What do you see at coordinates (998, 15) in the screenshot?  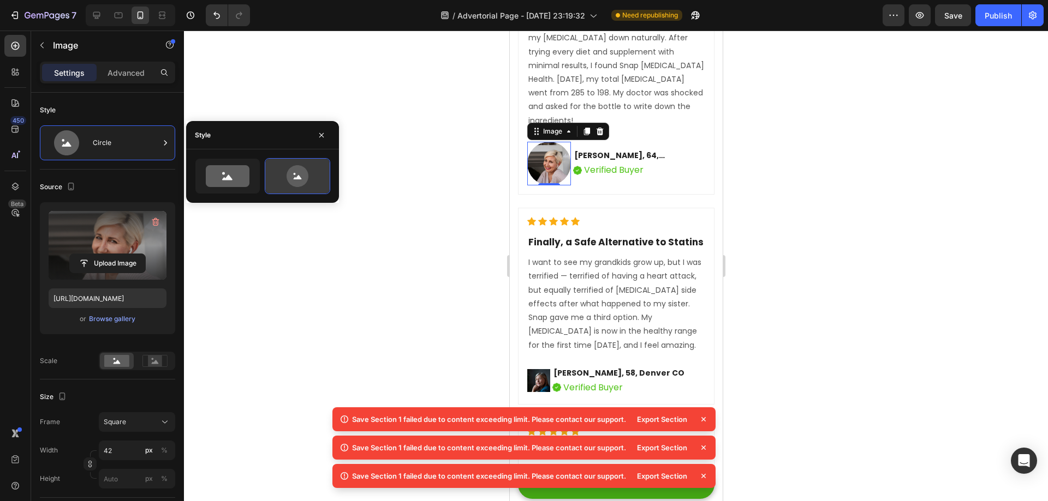 I see `div: Publish` at bounding box center [998, 15].